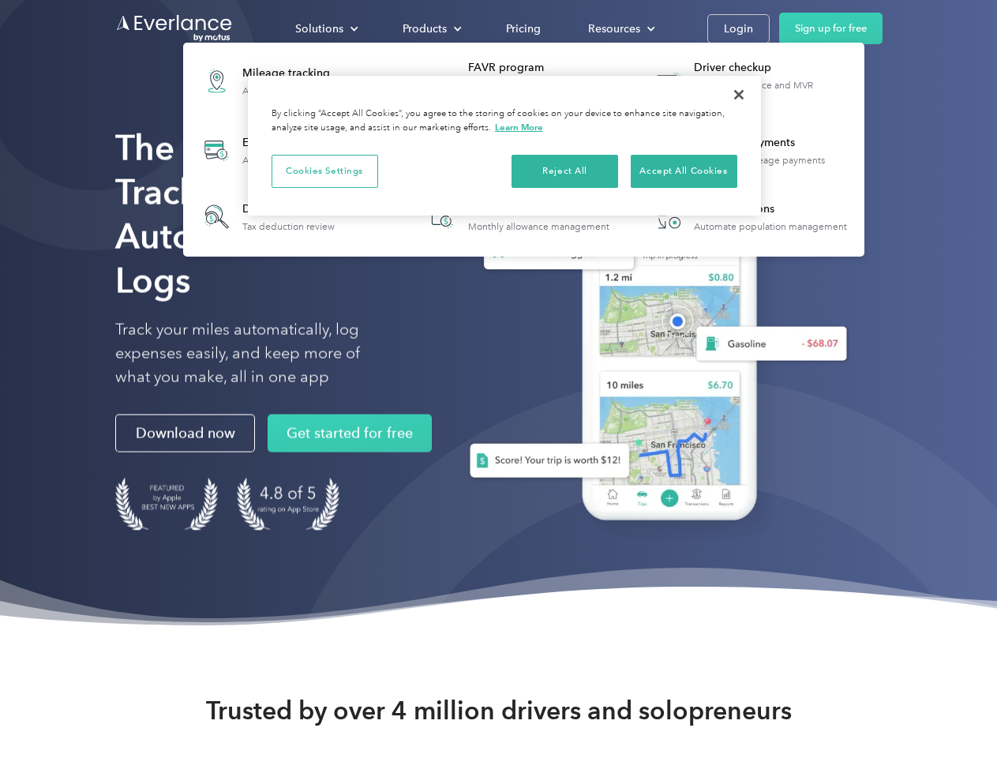  Describe the element at coordinates (325, 171) in the screenshot. I see `button: Cookies Settings` at that location.